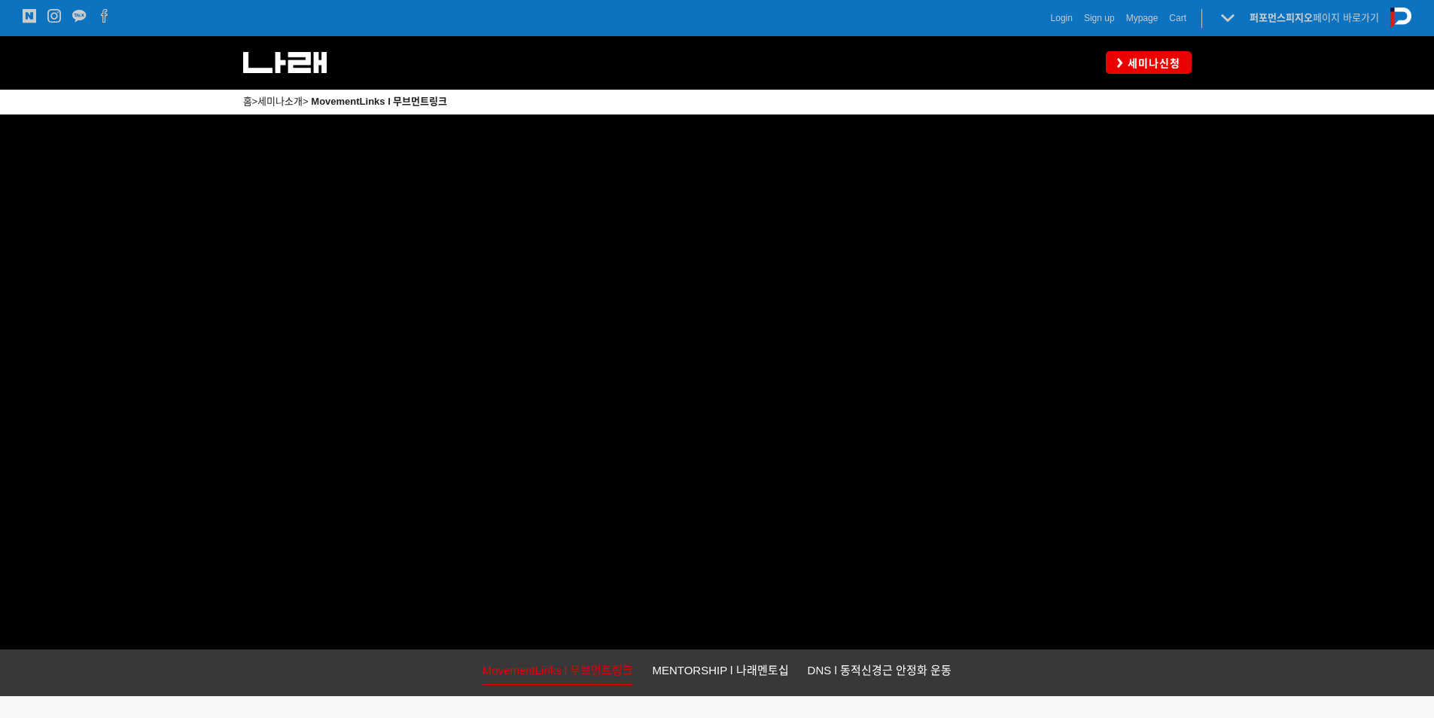 This screenshot has height=718, width=1434. What do you see at coordinates (720, 669) in the screenshot?
I see `span: MENTORSHIP l 나래멘토십` at bounding box center [720, 669].